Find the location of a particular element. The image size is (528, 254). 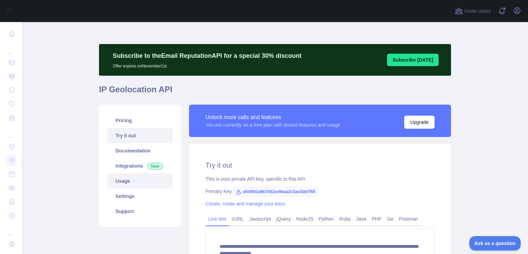

p: Offer expires on November 1st. is located at coordinates (207, 65).